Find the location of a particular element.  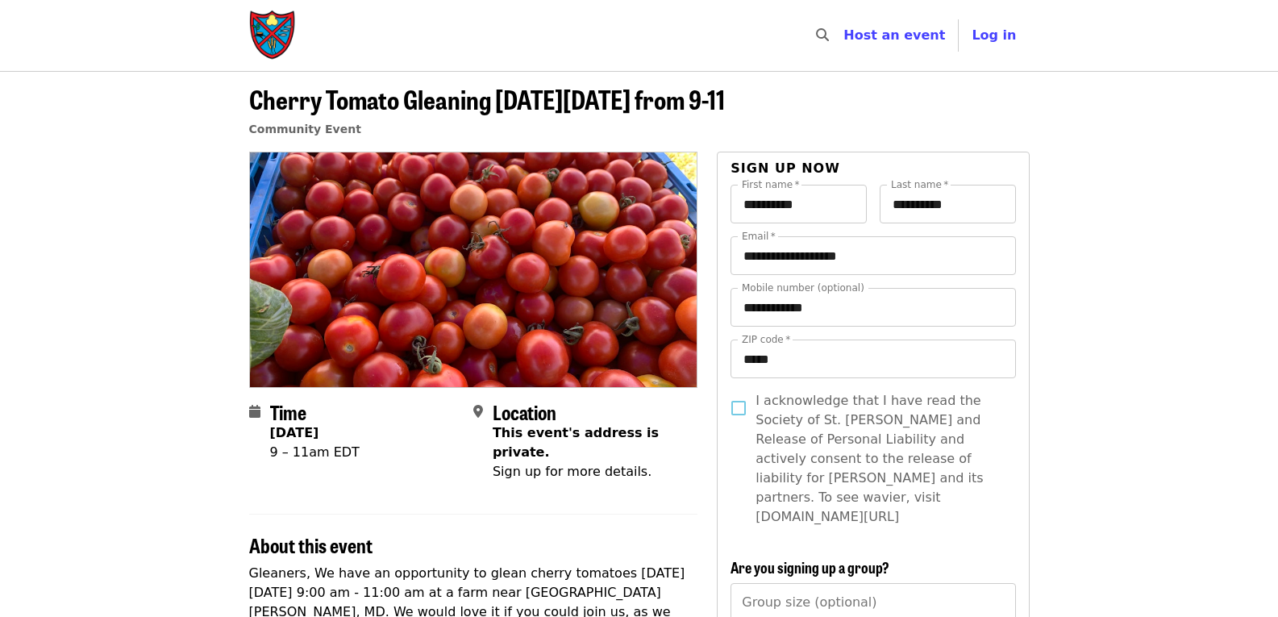

span: Location is located at coordinates (524, 411).